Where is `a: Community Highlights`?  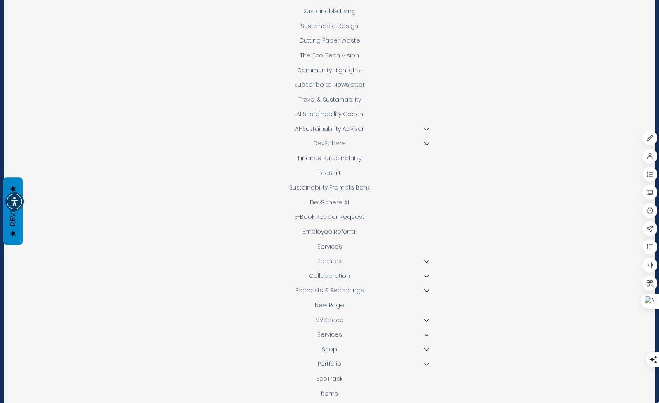
a: Community Highlights is located at coordinates (330, 71).